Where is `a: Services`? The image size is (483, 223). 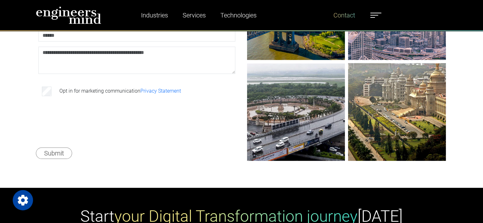 a: Services is located at coordinates (194, 15).